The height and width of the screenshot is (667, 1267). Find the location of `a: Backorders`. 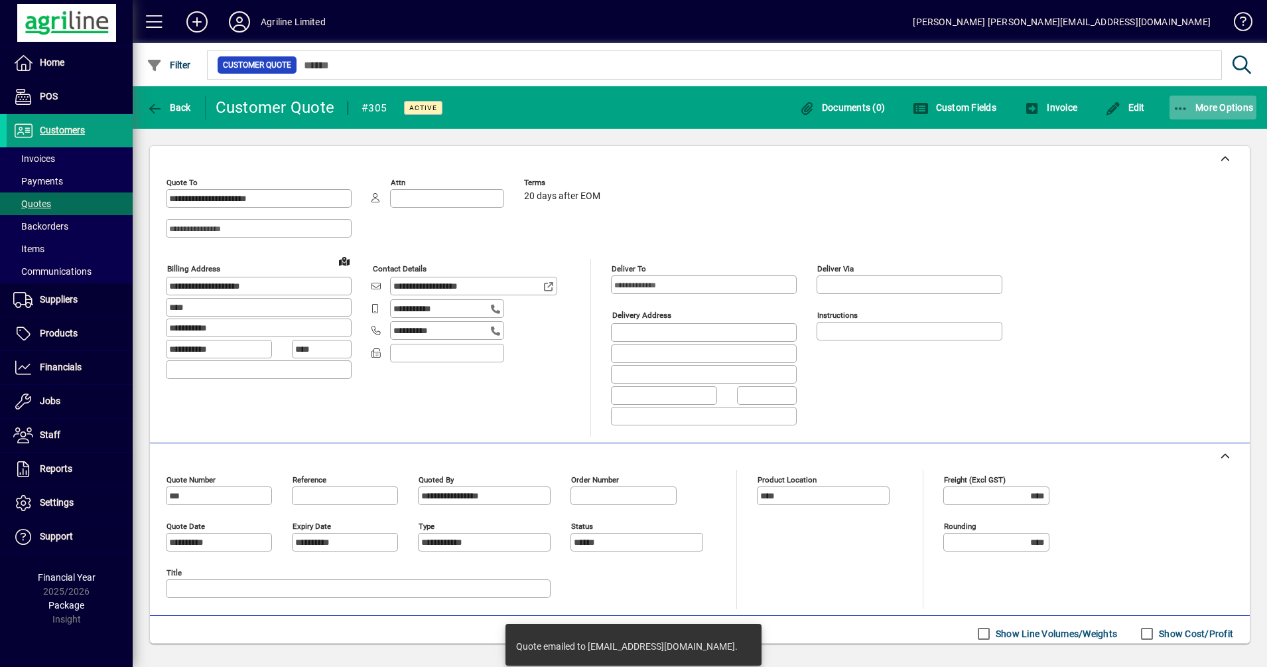

a: Backorders is located at coordinates (70, 226).